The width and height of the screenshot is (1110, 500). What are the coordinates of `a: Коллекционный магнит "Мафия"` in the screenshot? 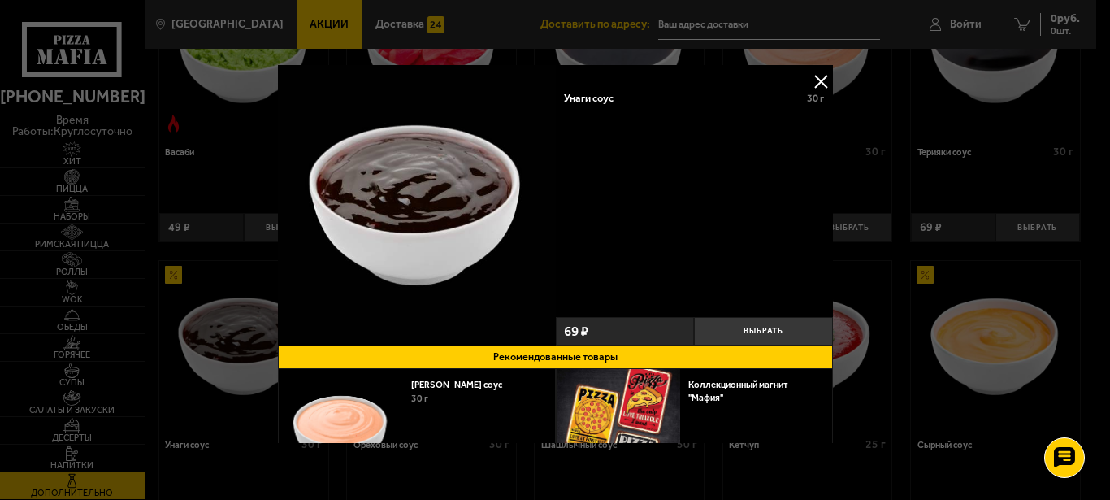 It's located at (738, 391).